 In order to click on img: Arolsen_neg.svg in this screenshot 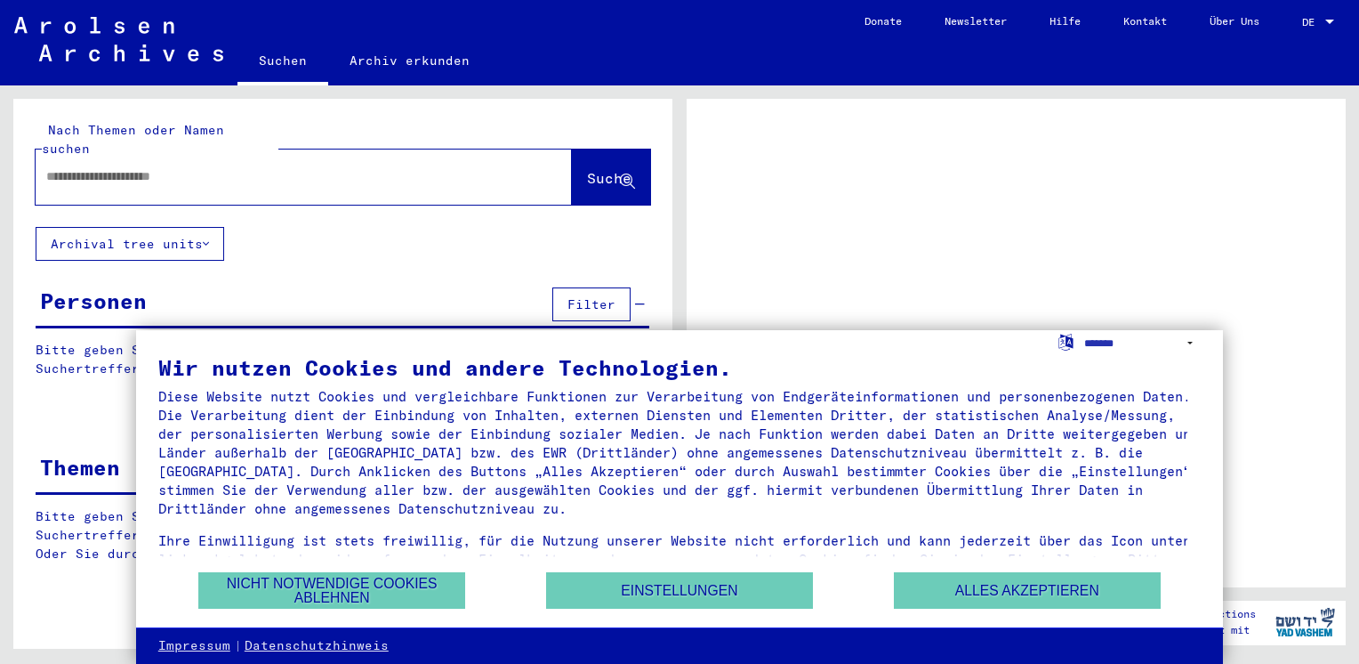, I will do `click(118, 39)`.